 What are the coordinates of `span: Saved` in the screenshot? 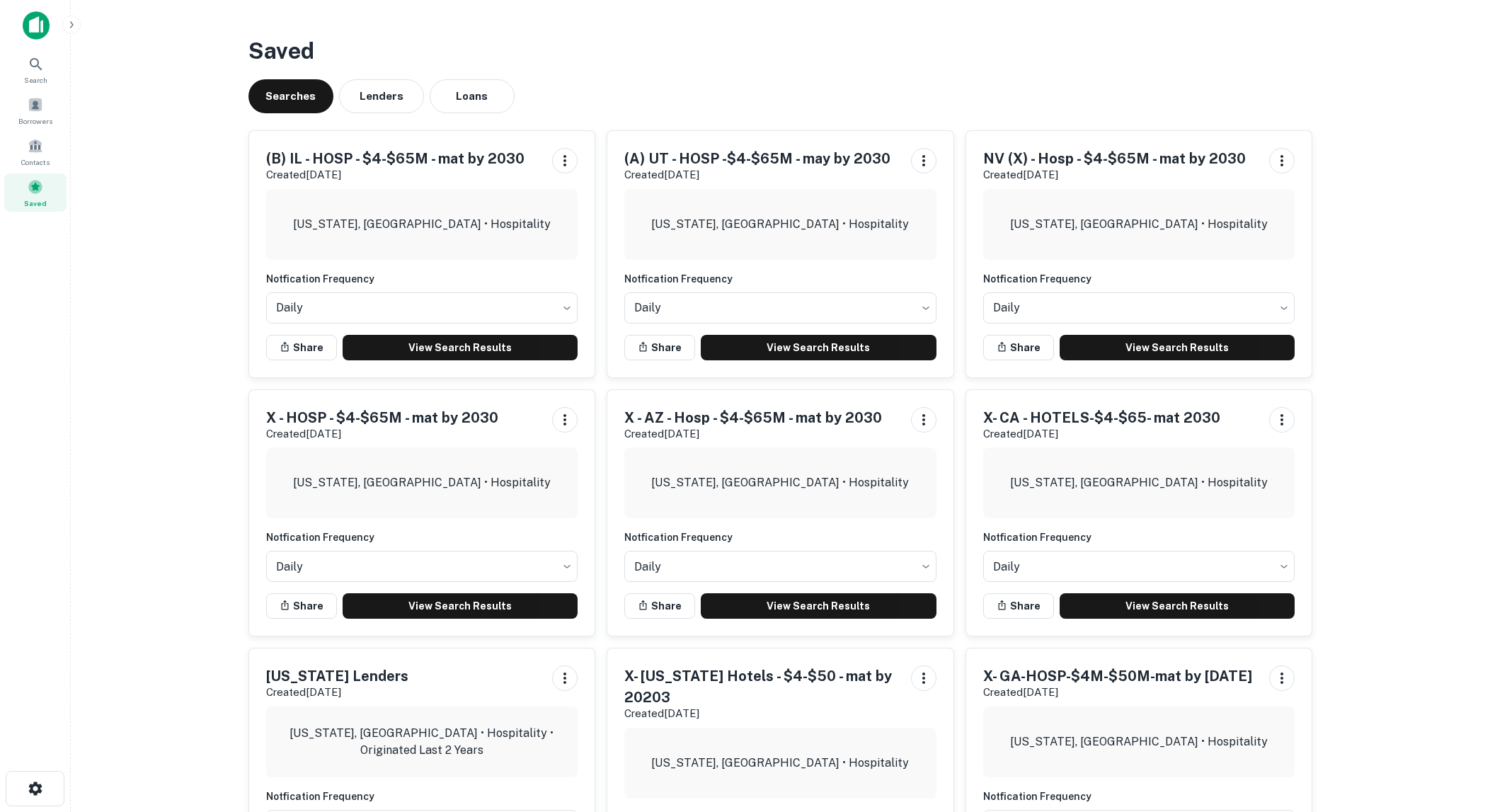 It's located at (36, 203).